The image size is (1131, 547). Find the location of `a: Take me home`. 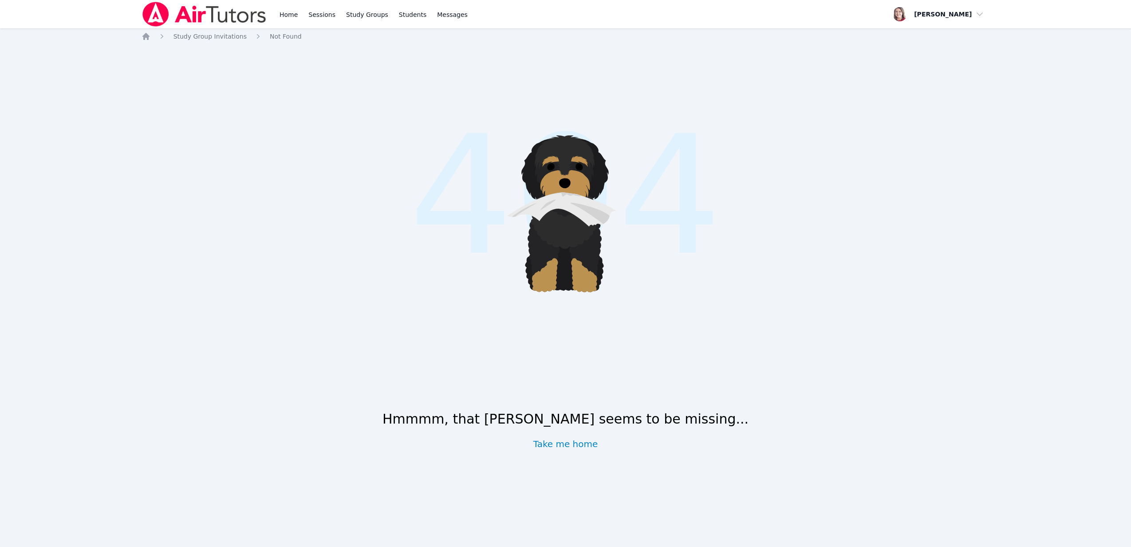

a: Take me home is located at coordinates (566, 444).